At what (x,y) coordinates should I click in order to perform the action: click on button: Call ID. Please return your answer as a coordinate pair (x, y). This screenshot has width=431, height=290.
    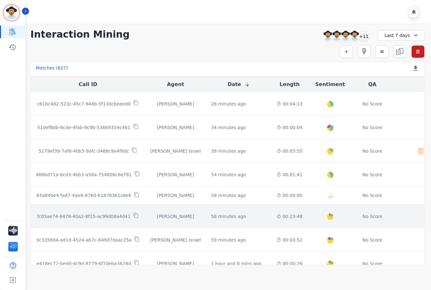
    Looking at the image, I should click on (88, 84).